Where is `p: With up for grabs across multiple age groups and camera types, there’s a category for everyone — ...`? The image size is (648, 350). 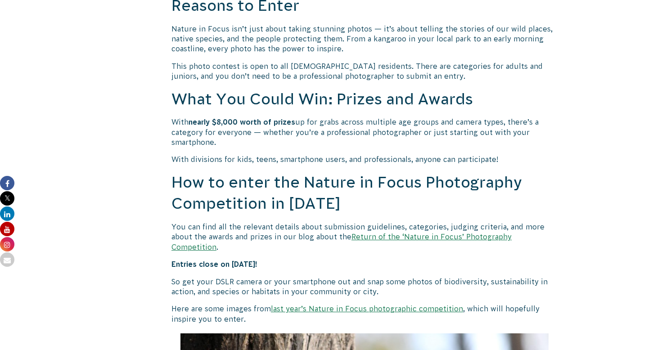
p: With up for grabs across multiple age groups and camera types, there’s a category for everyone — ... is located at coordinates (364, 132).